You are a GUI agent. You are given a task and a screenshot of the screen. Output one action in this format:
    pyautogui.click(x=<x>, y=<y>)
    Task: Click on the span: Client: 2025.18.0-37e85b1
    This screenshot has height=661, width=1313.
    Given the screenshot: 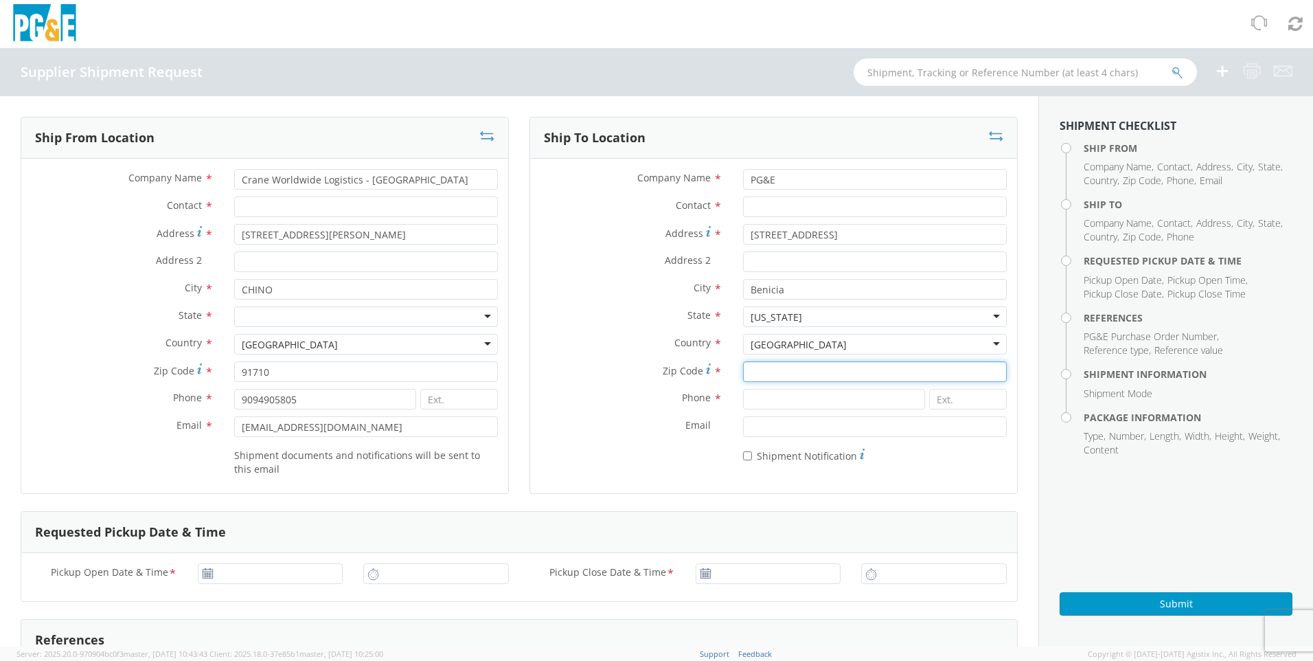 What is the action you would take?
    pyautogui.click(x=296, y=653)
    